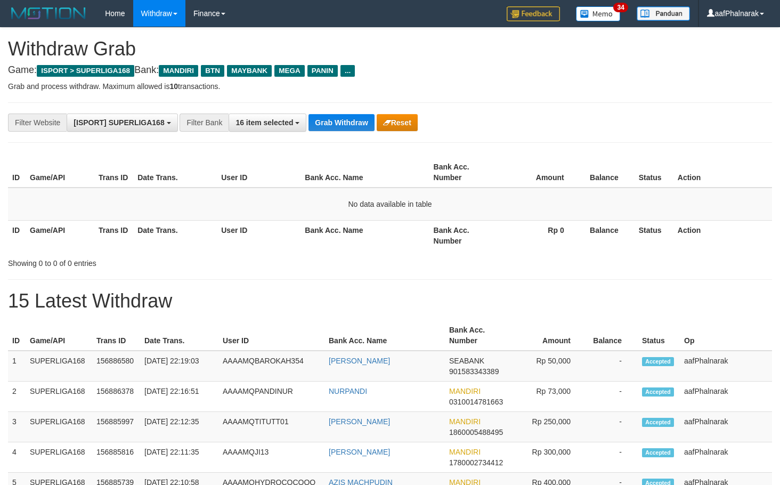  Describe the element at coordinates (390, 204) in the screenshot. I see `td: No data available in table` at that location.